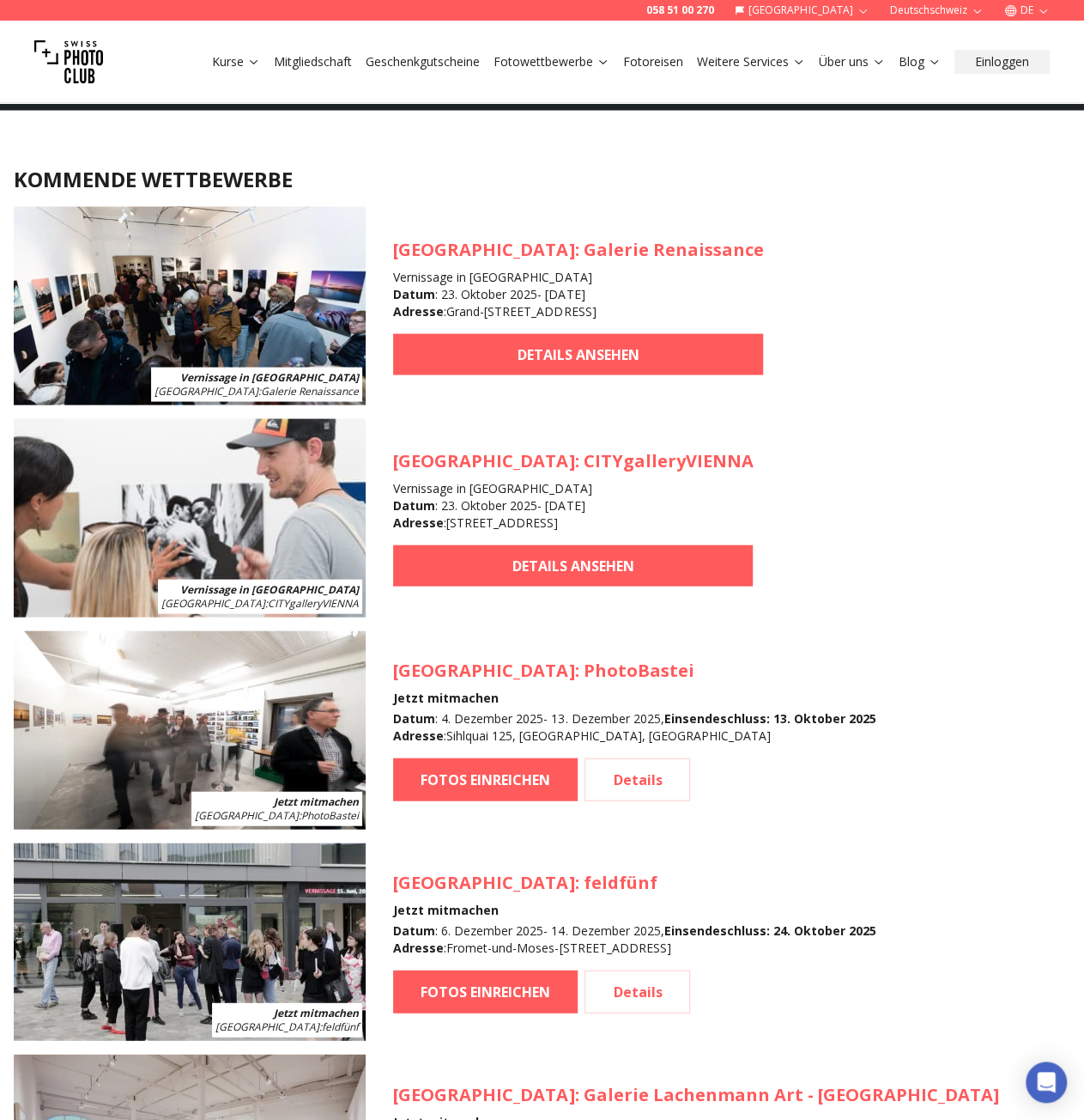 This screenshot has width=1084, height=1120. Describe the element at coordinates (1002, 62) in the screenshot. I see `button: Einloggen` at that location.